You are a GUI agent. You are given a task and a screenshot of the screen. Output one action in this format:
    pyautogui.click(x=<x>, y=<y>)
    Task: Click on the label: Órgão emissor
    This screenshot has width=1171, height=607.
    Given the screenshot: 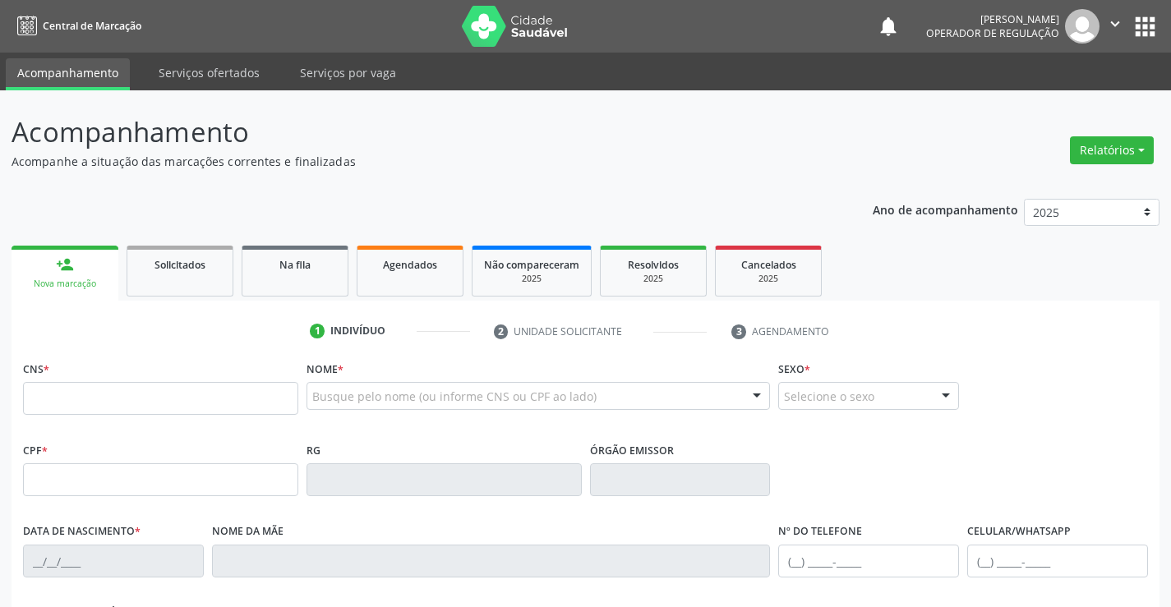 What is the action you would take?
    pyautogui.click(x=632, y=450)
    